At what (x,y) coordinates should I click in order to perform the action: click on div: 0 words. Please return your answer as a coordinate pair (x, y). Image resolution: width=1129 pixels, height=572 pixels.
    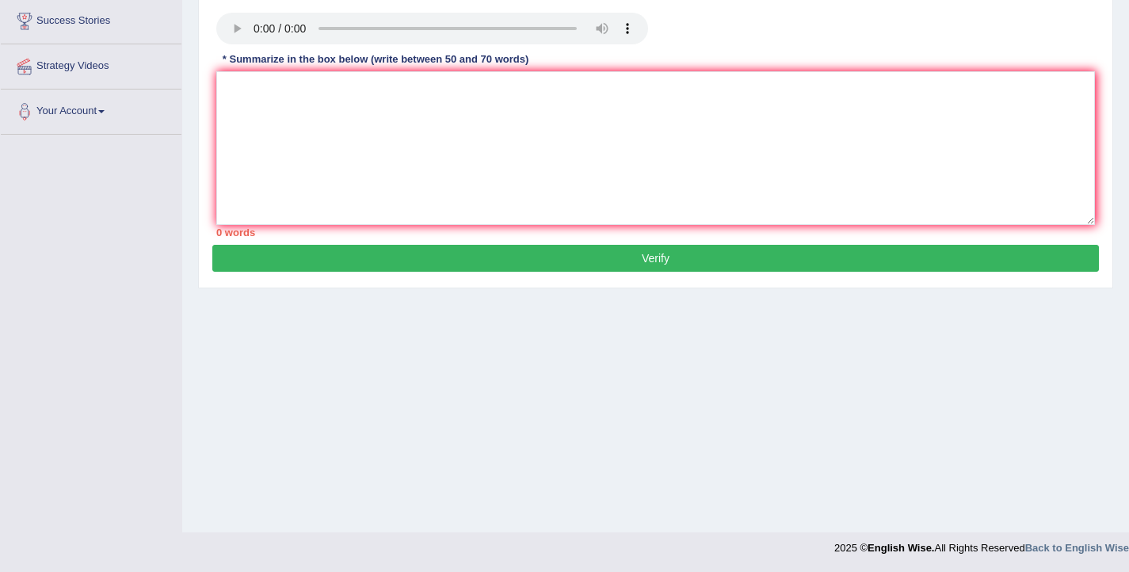
    Looking at the image, I should click on (655, 232).